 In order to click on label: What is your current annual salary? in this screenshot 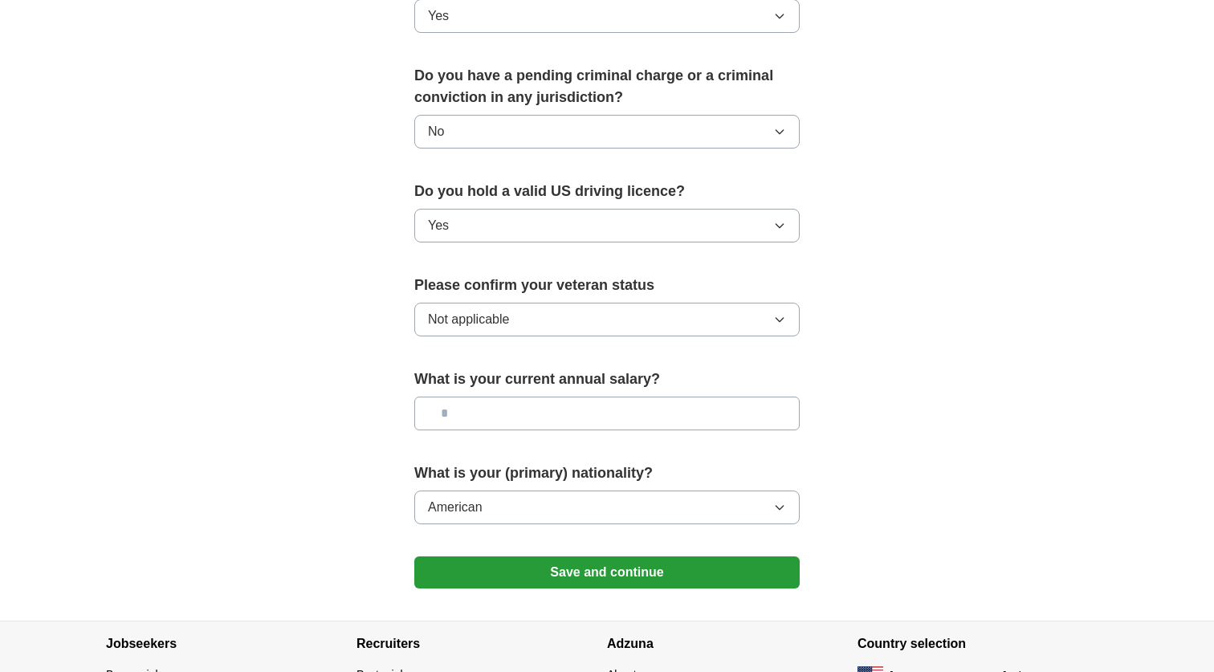, I will do `click(607, 379)`.